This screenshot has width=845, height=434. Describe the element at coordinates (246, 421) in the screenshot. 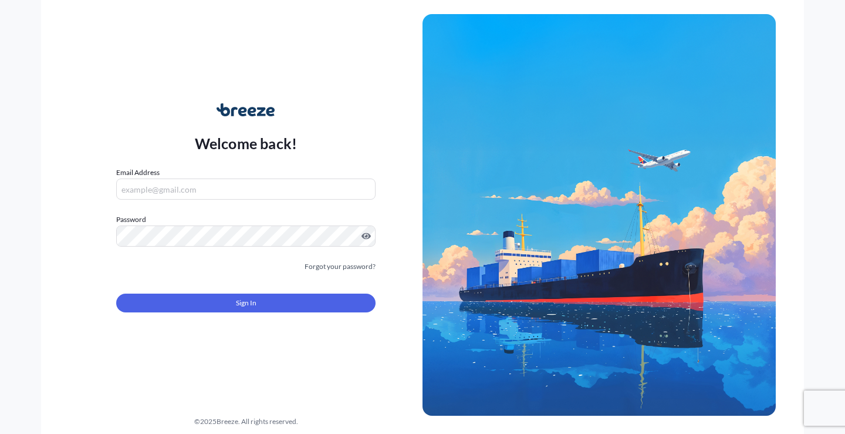

I see `div: © 2025 Breeze. All rights reserved.` at that location.